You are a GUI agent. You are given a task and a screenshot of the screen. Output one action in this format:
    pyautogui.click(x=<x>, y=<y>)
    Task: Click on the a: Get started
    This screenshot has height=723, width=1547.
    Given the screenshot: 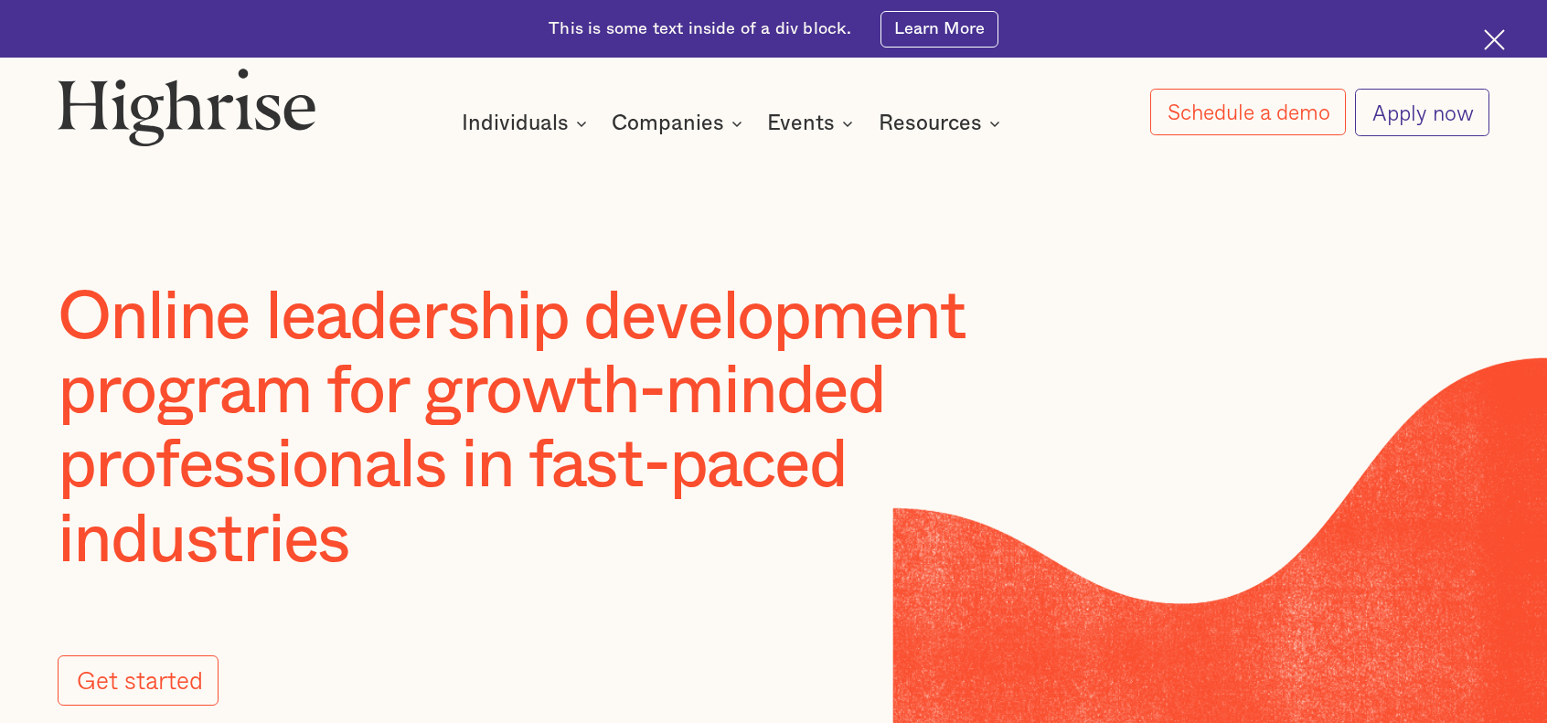 What is the action you would take?
    pyautogui.click(x=138, y=680)
    